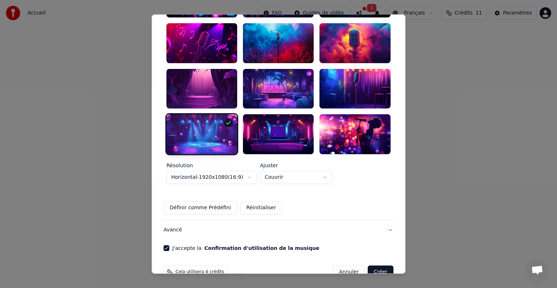 The width and height of the screenshot is (557, 288). I want to click on button: Avancé, so click(279, 230).